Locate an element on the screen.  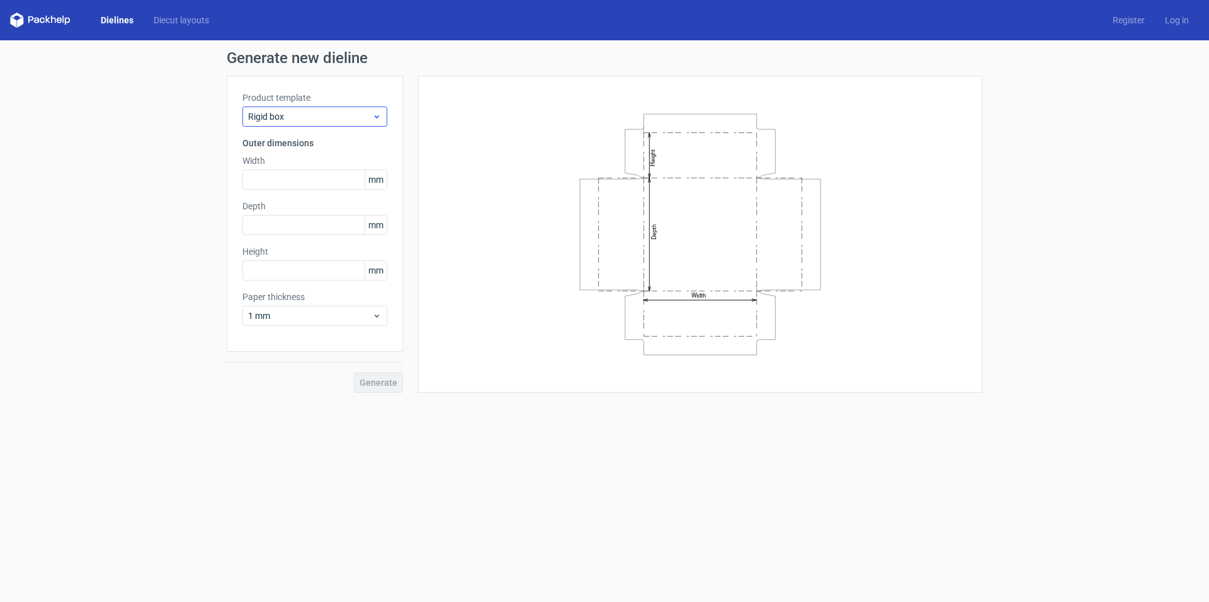
a: Register is located at coordinates (1129, 20).